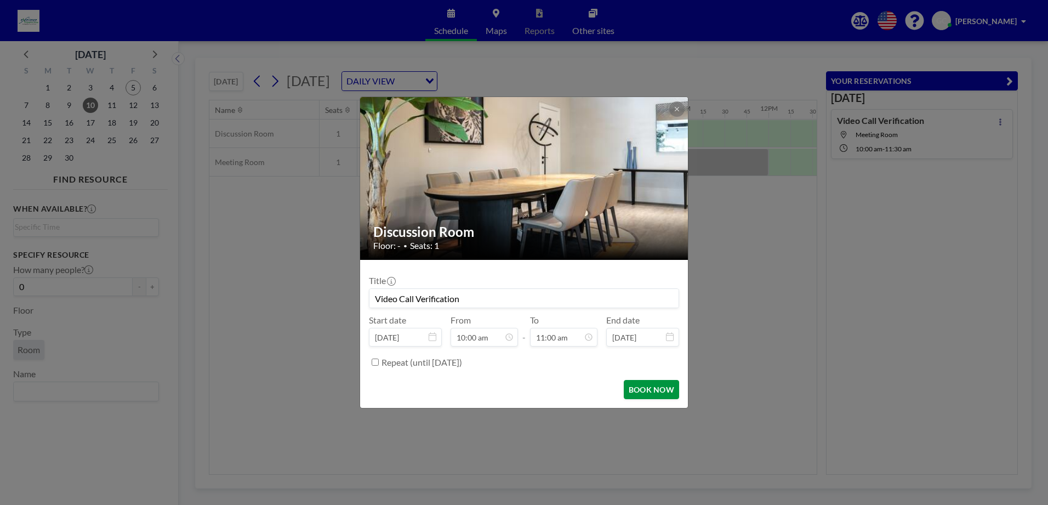 The height and width of the screenshot is (505, 1048). I want to click on img: 537.jpg, so click(525, 179).